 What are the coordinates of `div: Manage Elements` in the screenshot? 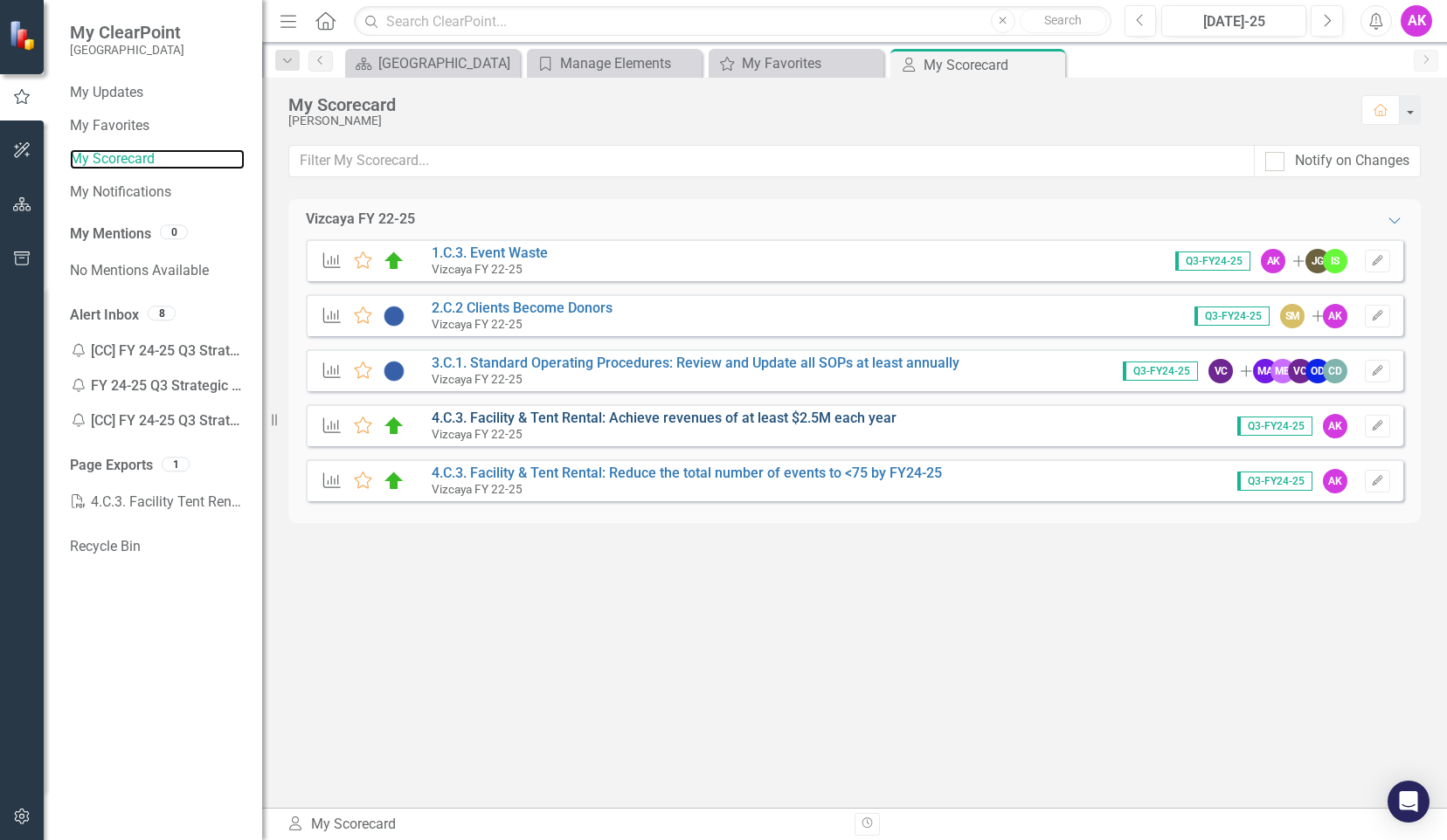 It's located at (628, 63).